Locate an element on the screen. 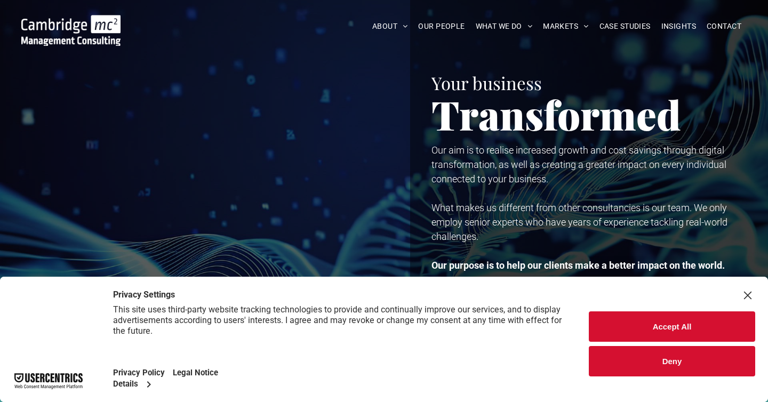 Image resolution: width=768 pixels, height=402 pixels. span: Transformed is located at coordinates (557, 114).